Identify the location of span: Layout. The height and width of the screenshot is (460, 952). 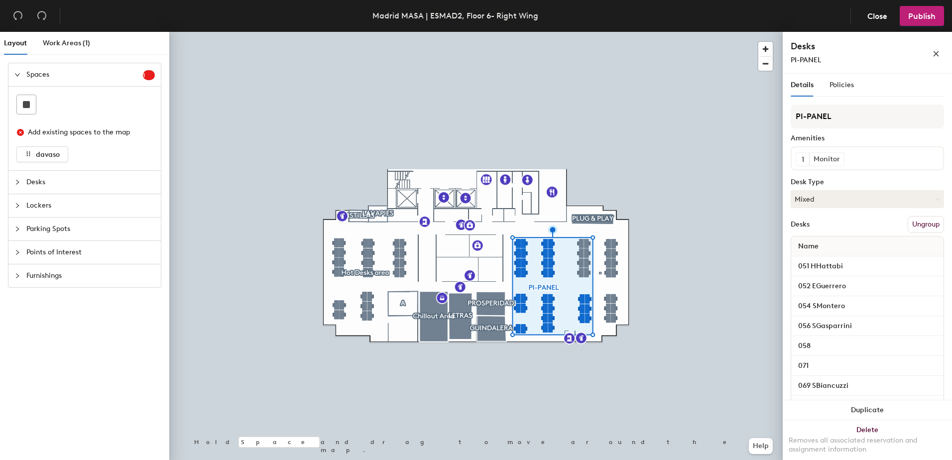
(15, 43).